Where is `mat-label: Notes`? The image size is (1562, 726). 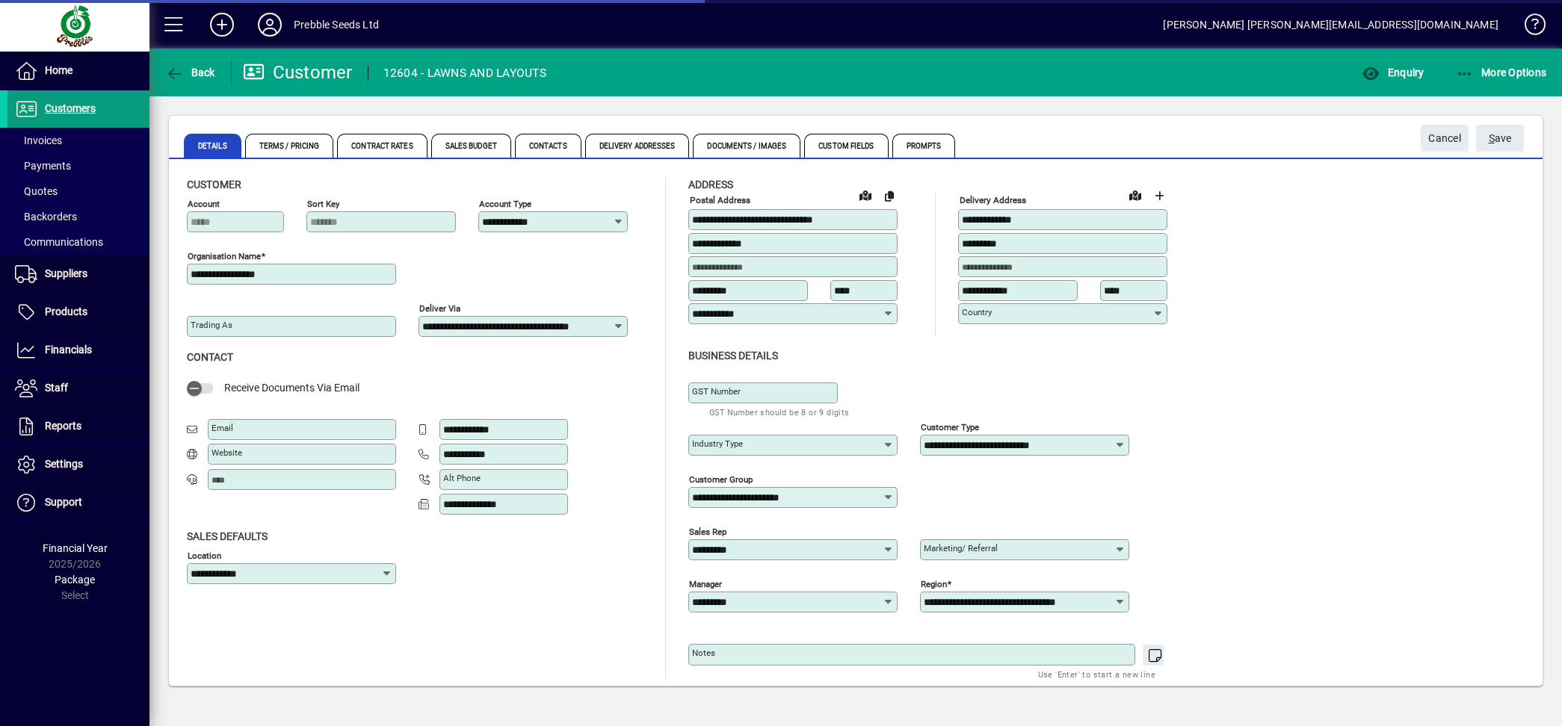 mat-label: Notes is located at coordinates (703, 653).